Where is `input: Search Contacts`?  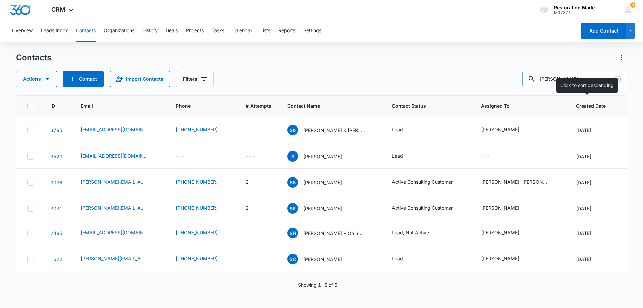
input: Search Contacts is located at coordinates (574, 79).